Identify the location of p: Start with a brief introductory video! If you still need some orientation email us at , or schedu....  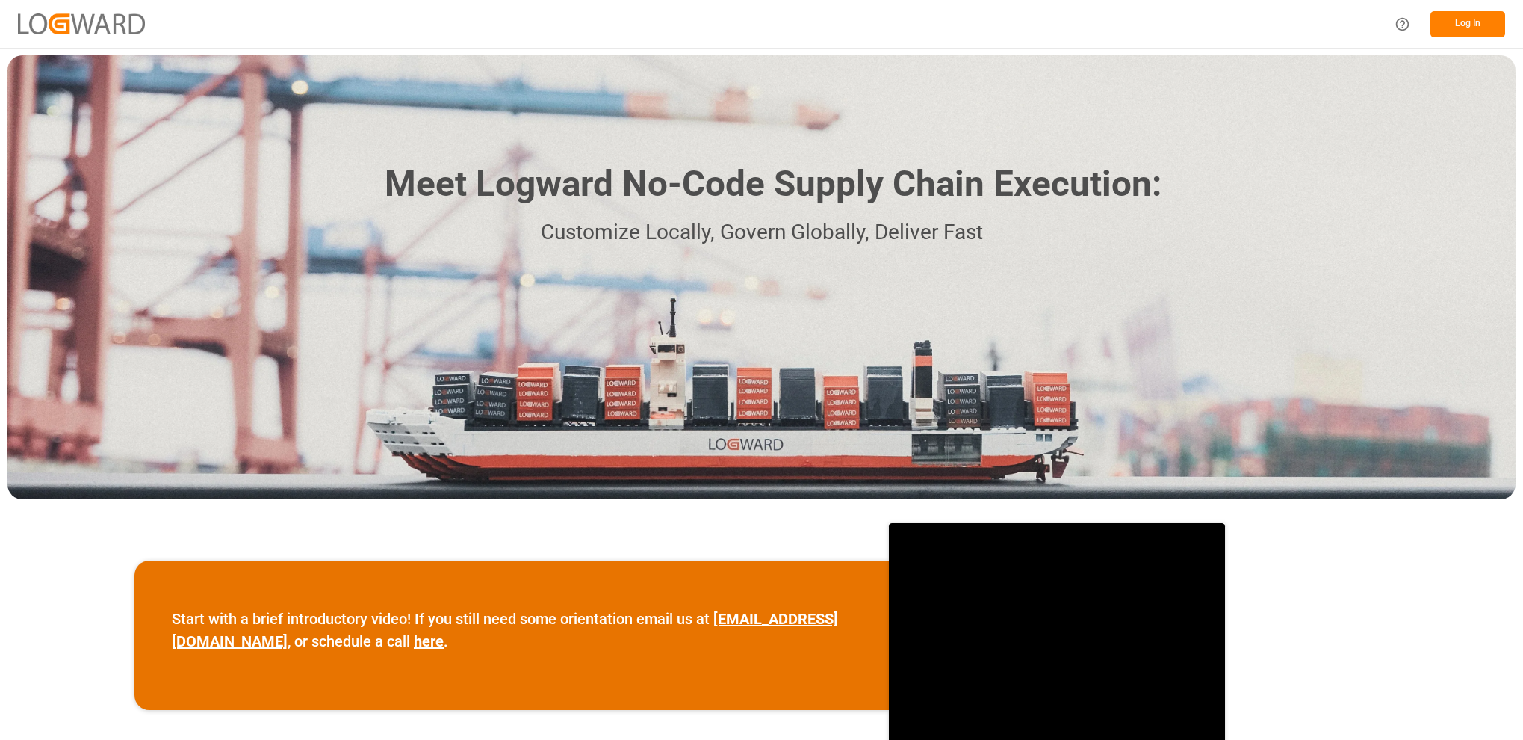
(512, 630).